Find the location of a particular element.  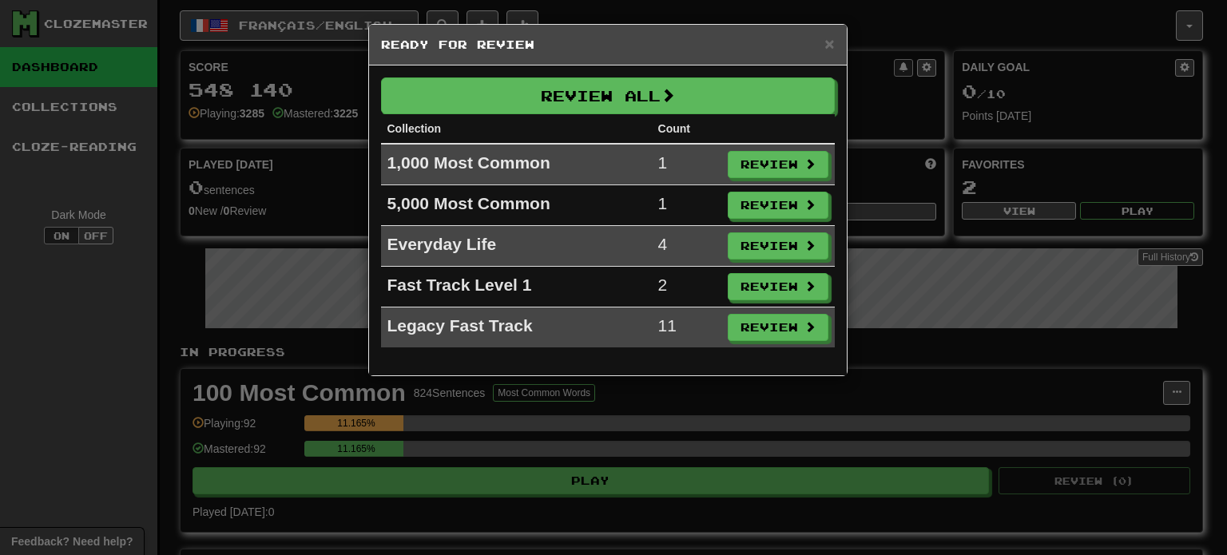

td: 4 is located at coordinates (686, 246).